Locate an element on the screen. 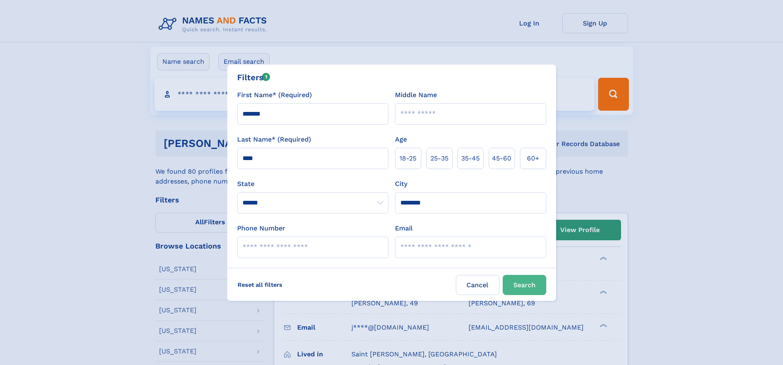 The width and height of the screenshot is (783, 365). span: 35‑45 is located at coordinates (470, 158).